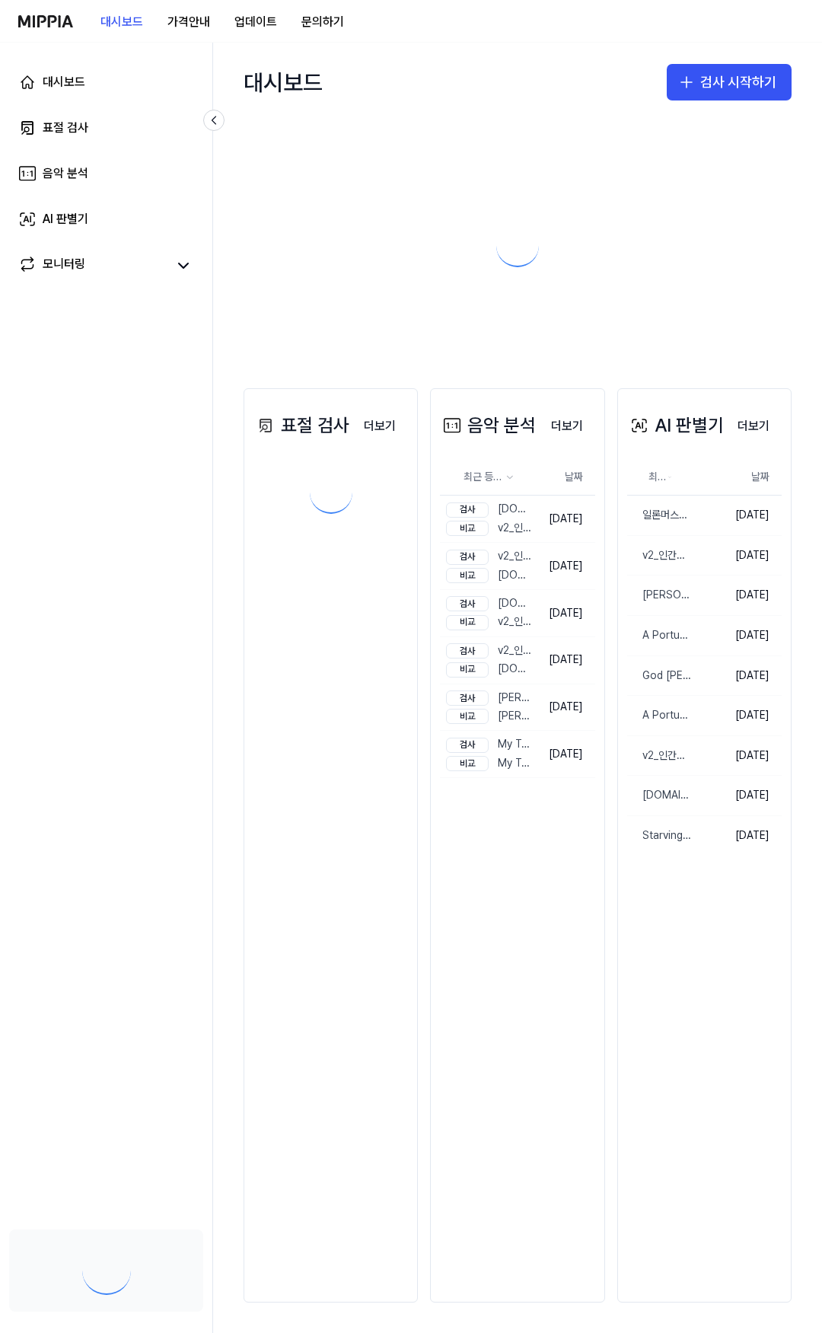 This screenshot has height=1333, width=822. What do you see at coordinates (64, 266) in the screenshot?
I see `div: 모니터링` at bounding box center [64, 266].